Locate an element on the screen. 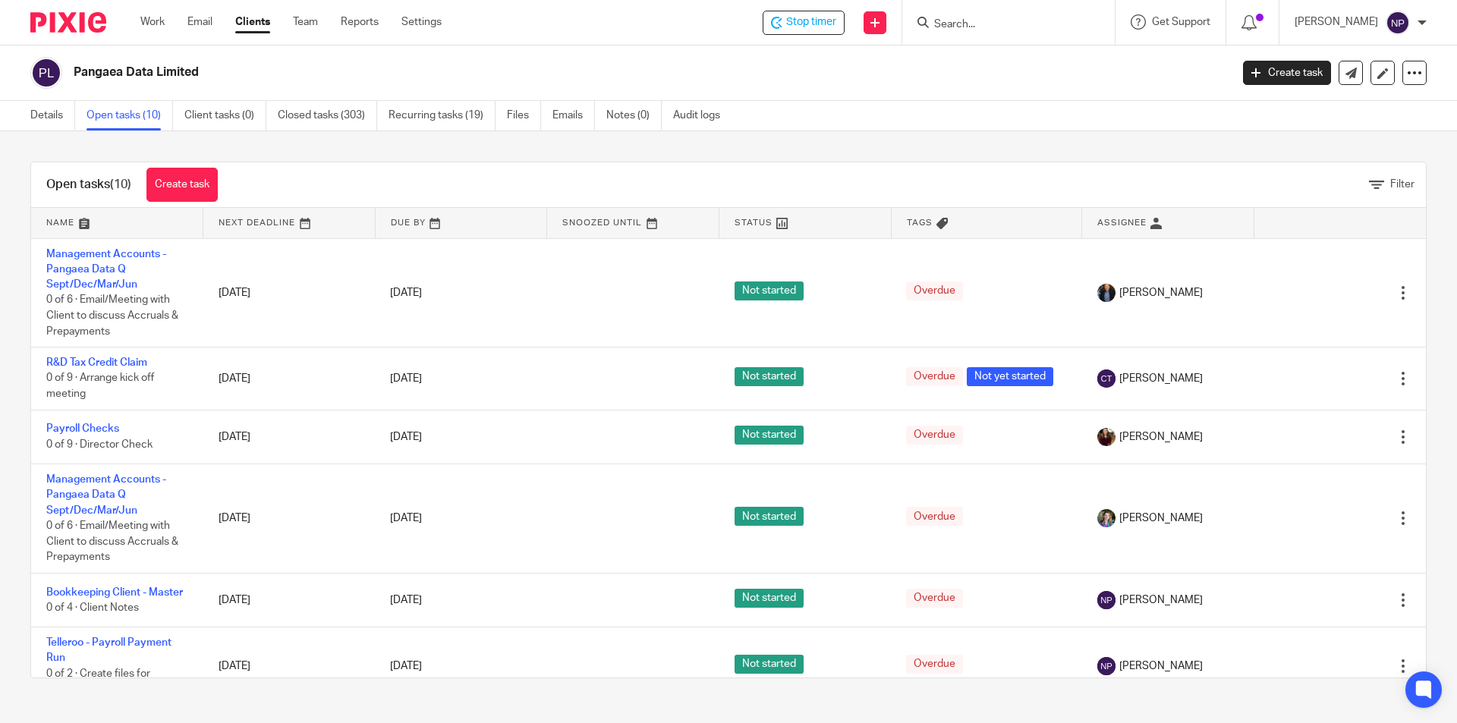  span: 0 of 2 · Create files for Telleroo and set up payment is located at coordinates (112, 681).